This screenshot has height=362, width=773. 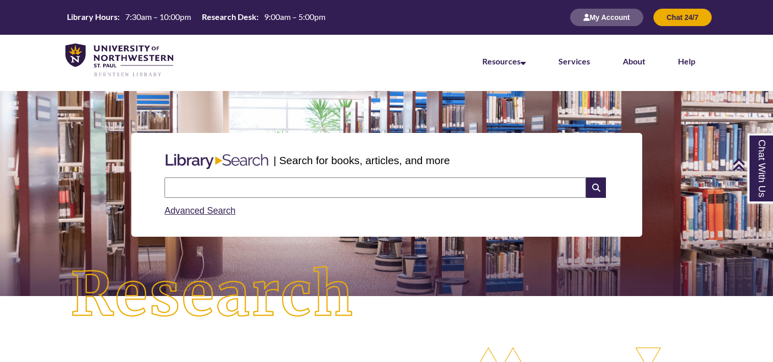 What do you see at coordinates (213, 295) in the screenshot?
I see `img: Research` at bounding box center [213, 295].